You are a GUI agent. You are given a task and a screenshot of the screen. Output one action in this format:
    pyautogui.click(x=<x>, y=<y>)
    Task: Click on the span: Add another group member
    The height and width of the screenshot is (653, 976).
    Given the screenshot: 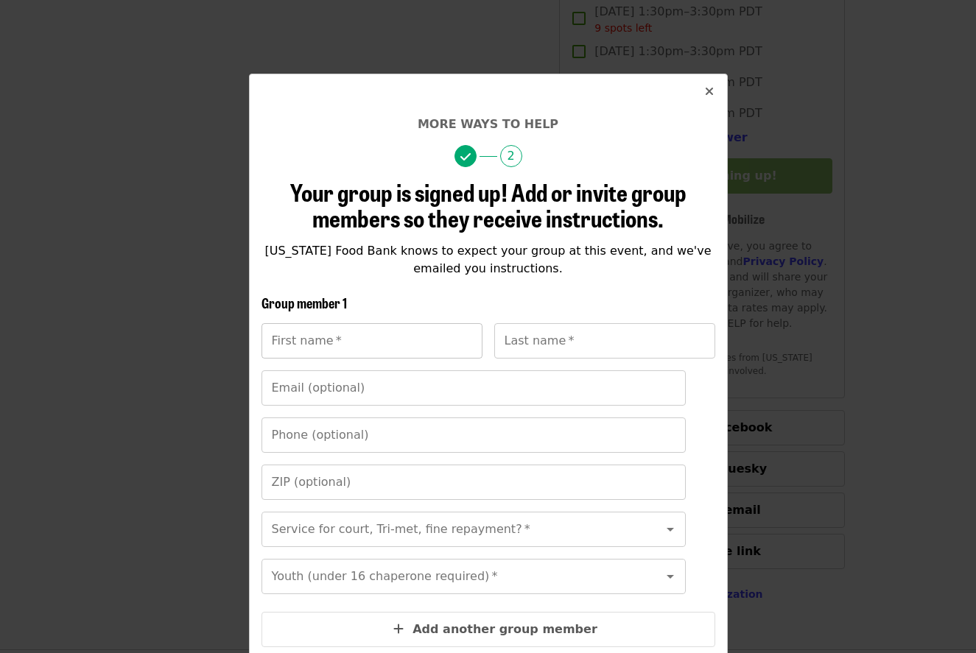 What is the action you would take?
    pyautogui.click(x=505, y=629)
    